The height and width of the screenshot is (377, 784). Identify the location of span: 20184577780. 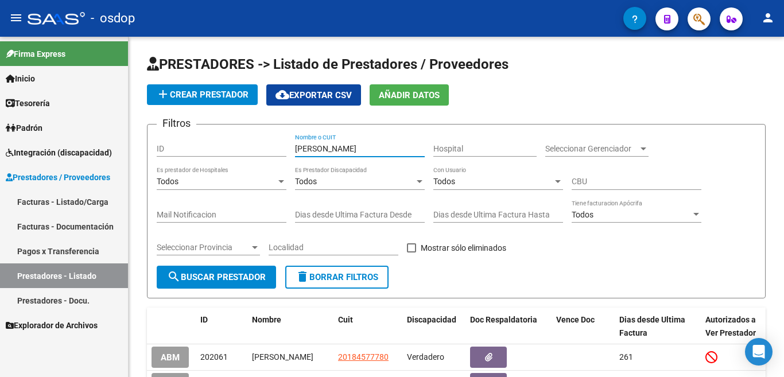
(363, 357).